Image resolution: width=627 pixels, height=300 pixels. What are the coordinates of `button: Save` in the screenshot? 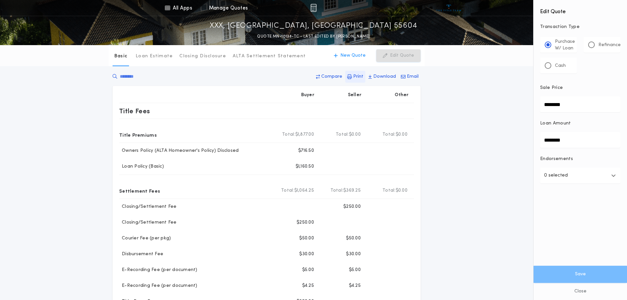 It's located at (580, 274).